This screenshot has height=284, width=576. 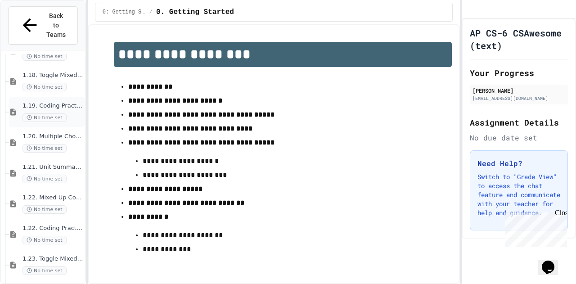 What do you see at coordinates (124, 12) in the screenshot?
I see `span: 0: Getting Started` at bounding box center [124, 12].